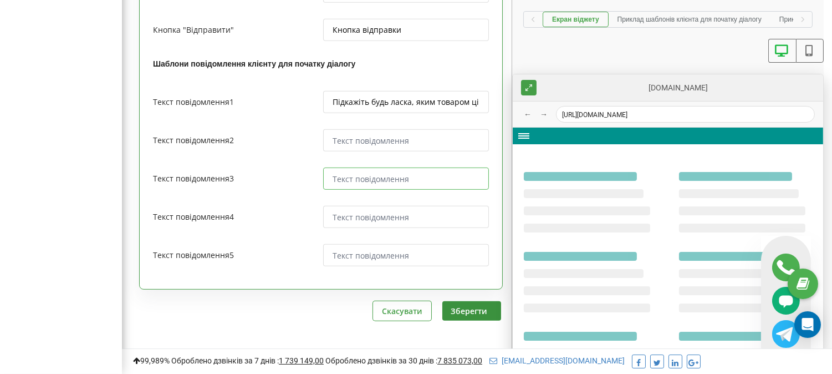 The image size is (832, 374). I want to click on div: Текст повідомлення 3, so click(236, 183).